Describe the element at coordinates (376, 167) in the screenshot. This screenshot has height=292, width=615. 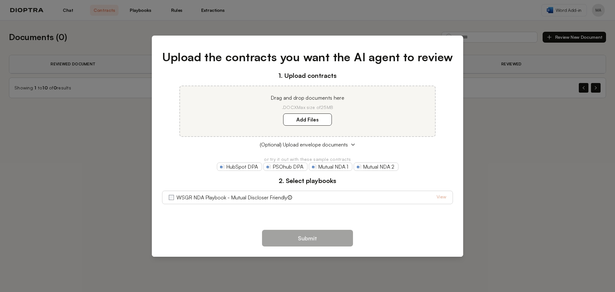
I see `a: Mutual NDA 2` at that location.